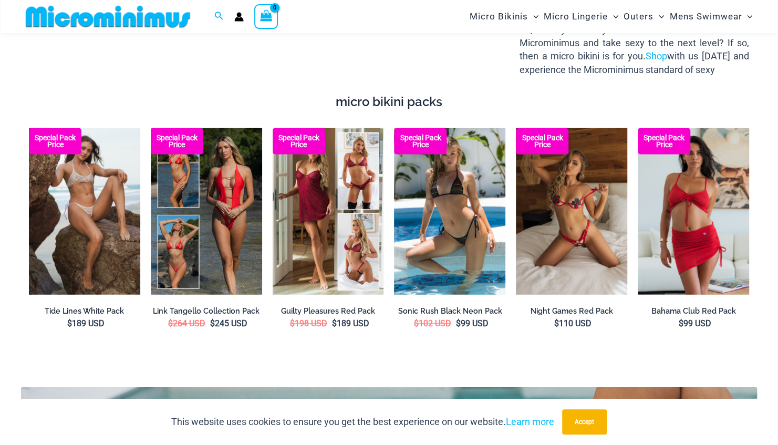 This screenshot has height=445, width=778. Describe the element at coordinates (432, 323) in the screenshot. I see `bdi: 102 USD` at that location.